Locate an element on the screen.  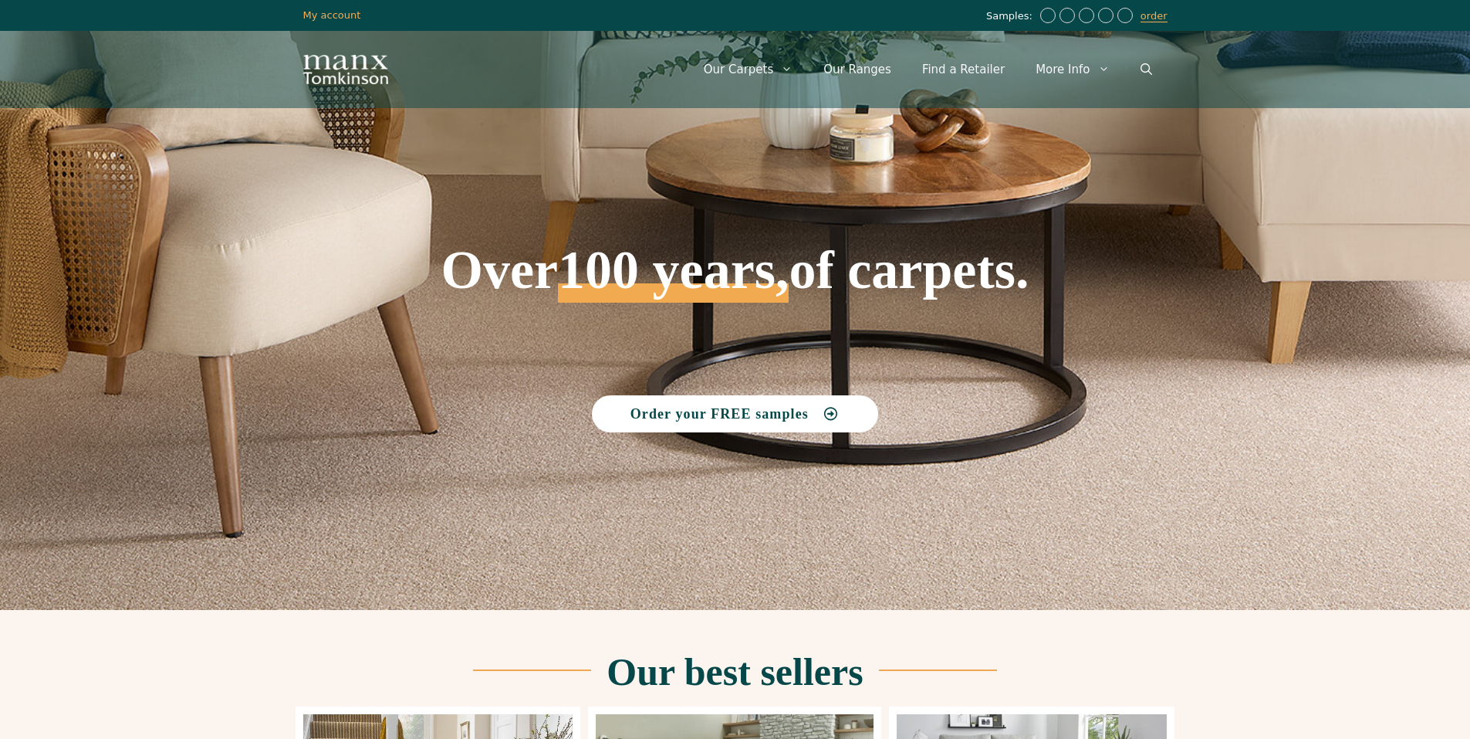
h2: Our best sellers is located at coordinates (735, 671).